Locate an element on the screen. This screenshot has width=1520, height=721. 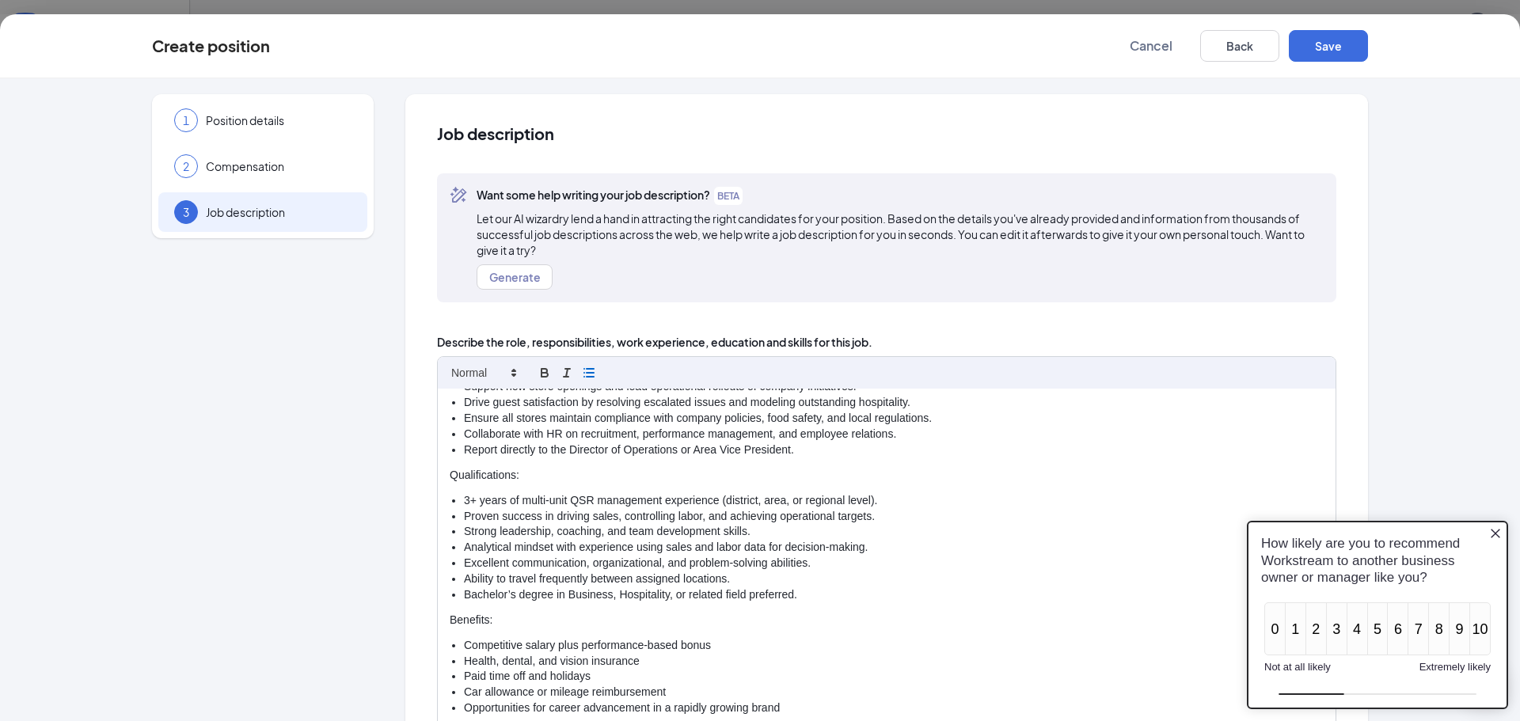
span: Position details is located at coordinates (279, 120).